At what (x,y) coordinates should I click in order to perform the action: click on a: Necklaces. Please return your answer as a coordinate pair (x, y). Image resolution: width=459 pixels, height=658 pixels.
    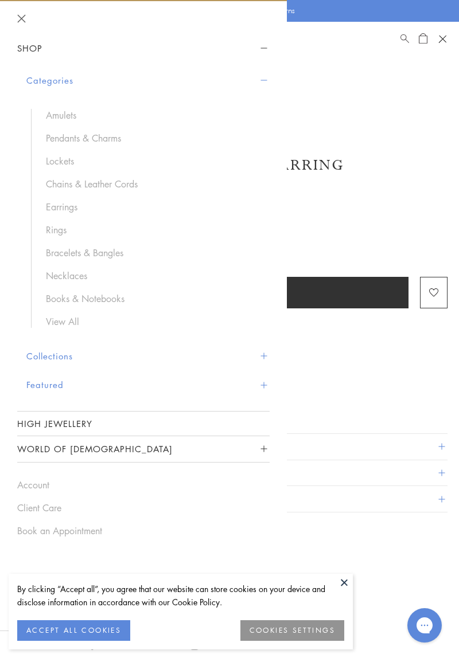
    Looking at the image, I should click on (152, 276).